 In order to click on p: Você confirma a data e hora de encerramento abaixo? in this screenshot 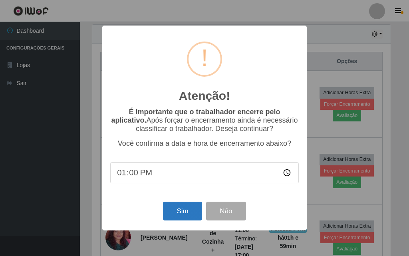, I will do `click(205, 144)`.